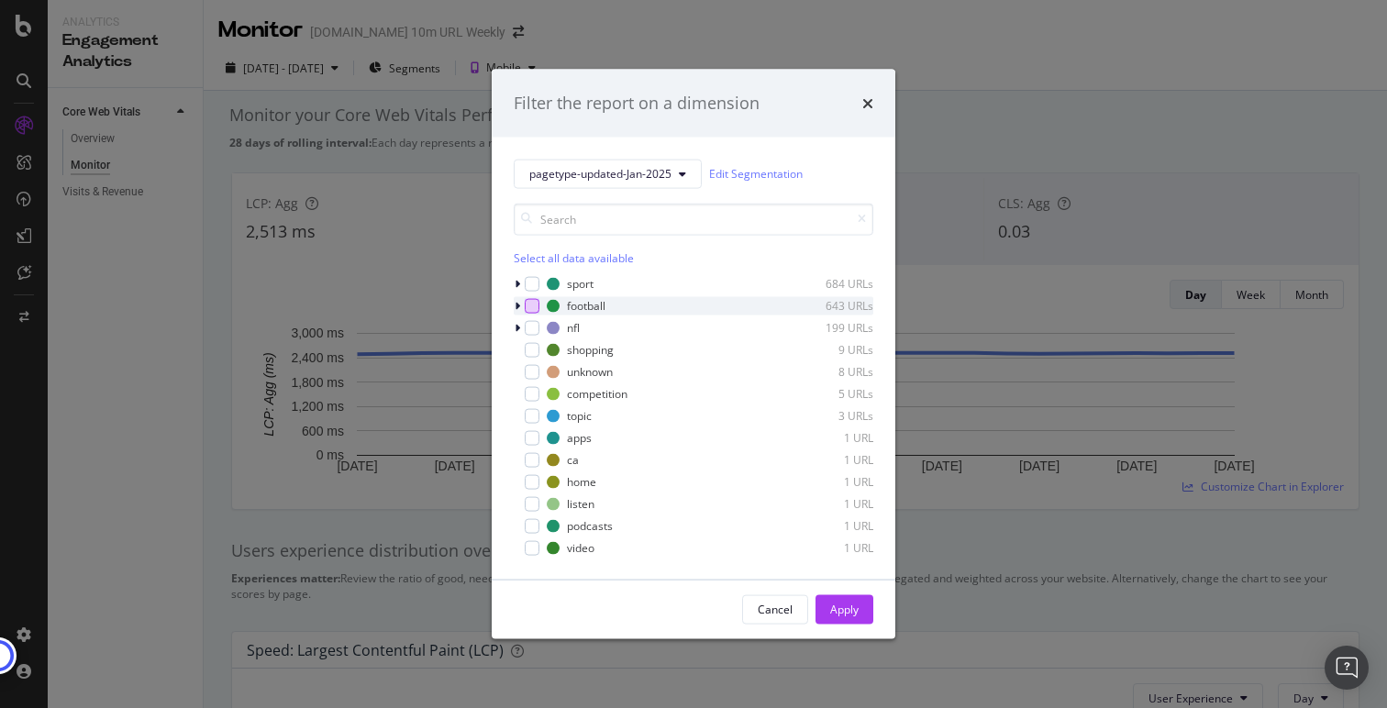 The image size is (1387, 708). Describe the element at coordinates (694, 354) in the screenshot. I see `div: modal` at that location.